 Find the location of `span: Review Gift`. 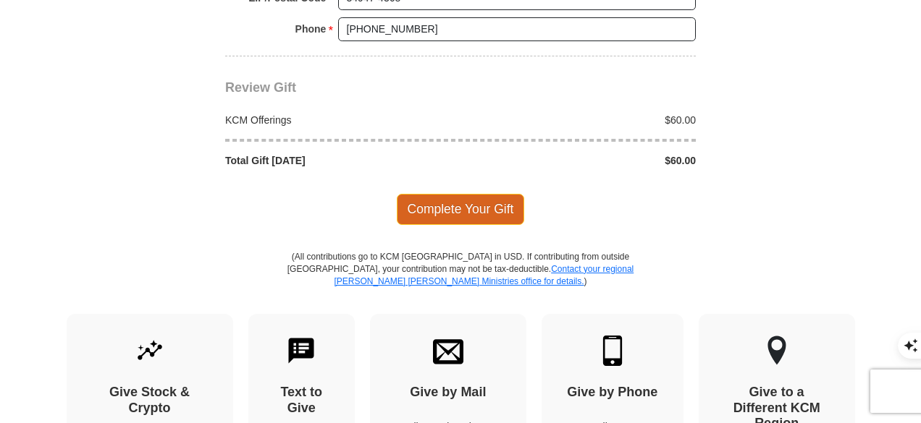

span: Review Gift is located at coordinates (261, 88).